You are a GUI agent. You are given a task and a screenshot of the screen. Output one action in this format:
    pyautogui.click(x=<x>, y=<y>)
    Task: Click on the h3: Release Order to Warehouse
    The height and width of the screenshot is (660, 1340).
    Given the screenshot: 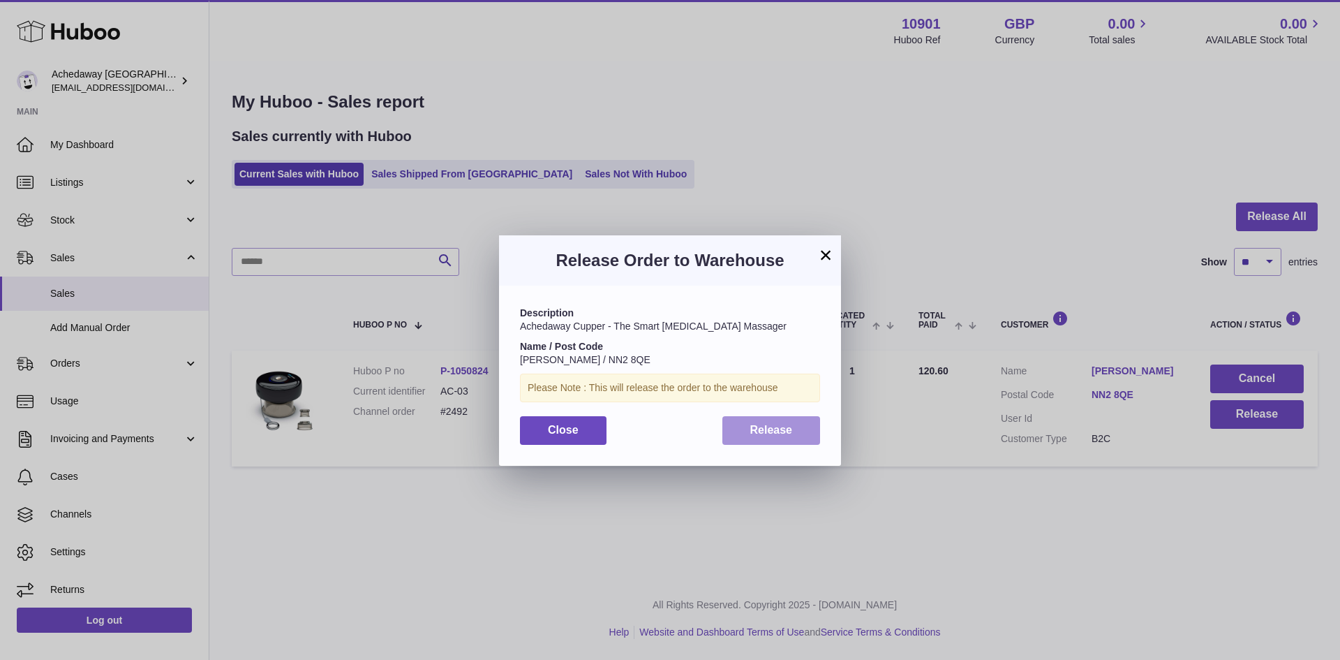 What is the action you would take?
    pyautogui.click(x=670, y=260)
    